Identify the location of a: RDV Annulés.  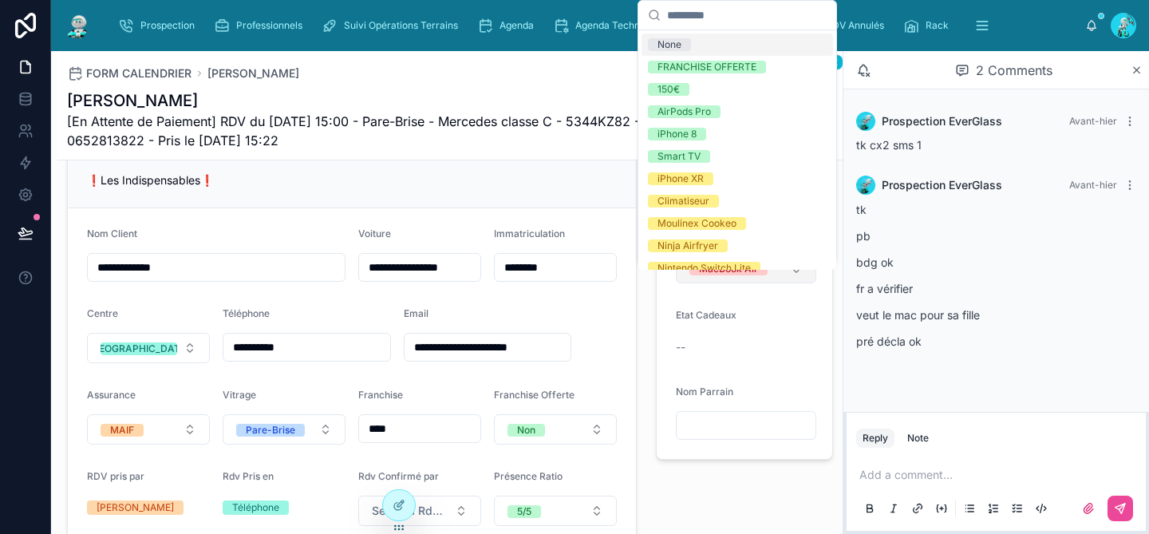
(846, 26).